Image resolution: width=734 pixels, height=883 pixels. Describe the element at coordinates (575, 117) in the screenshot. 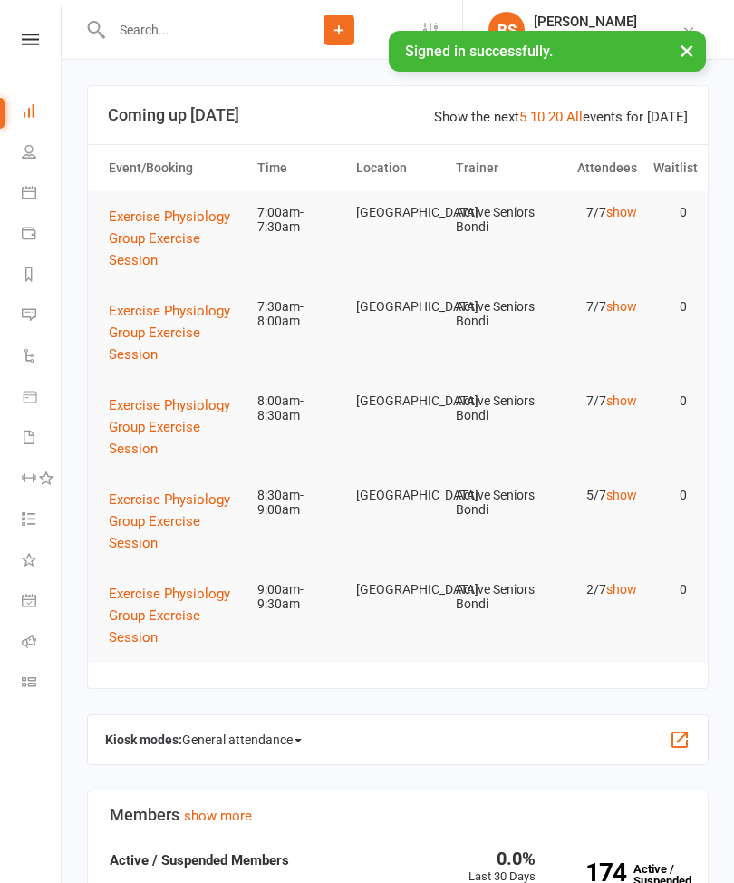

I see `a: All` at that location.